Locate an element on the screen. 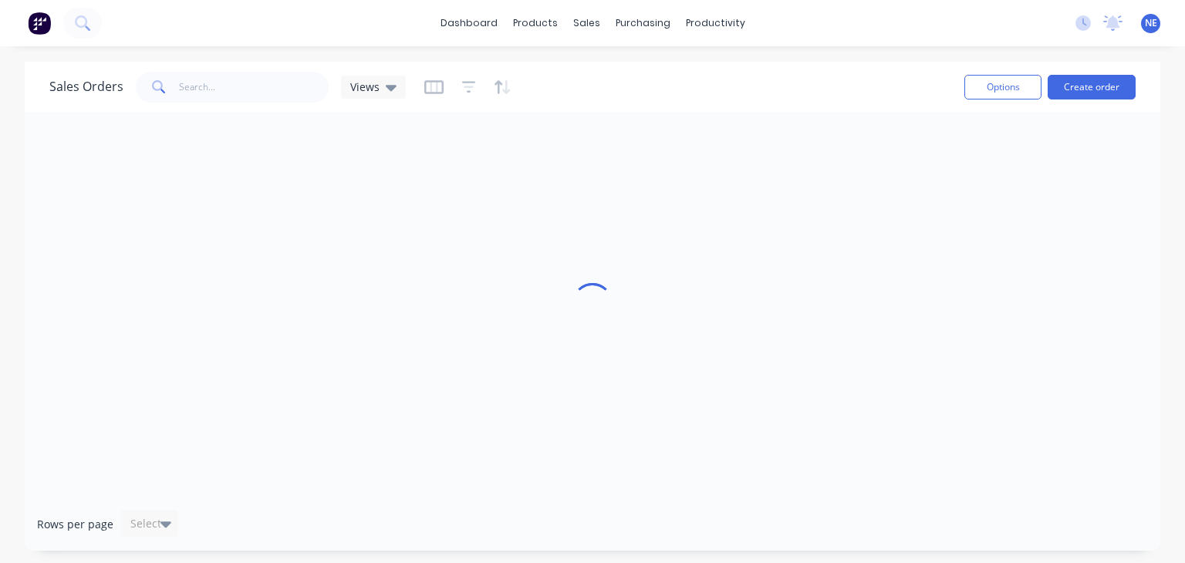 The width and height of the screenshot is (1185, 563). div: productivity is located at coordinates (715, 23).